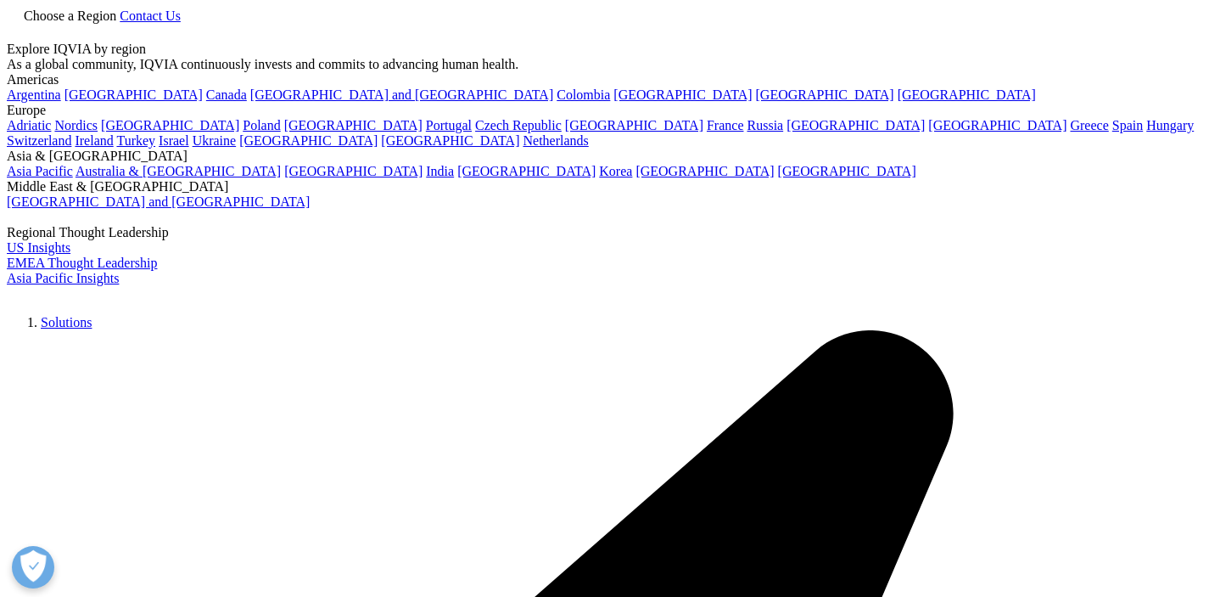  What do you see at coordinates (604, 80) in the screenshot?
I see `div: Americas` at bounding box center [604, 80].